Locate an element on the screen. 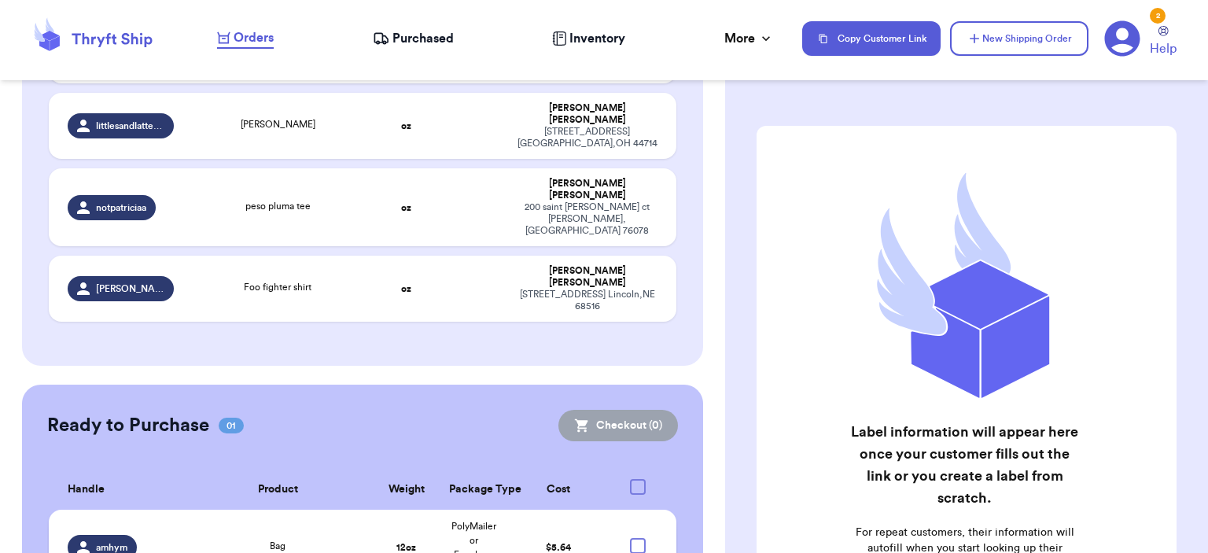 Image resolution: width=1208 pixels, height=553 pixels. span: Inventory is located at coordinates (597, 39).